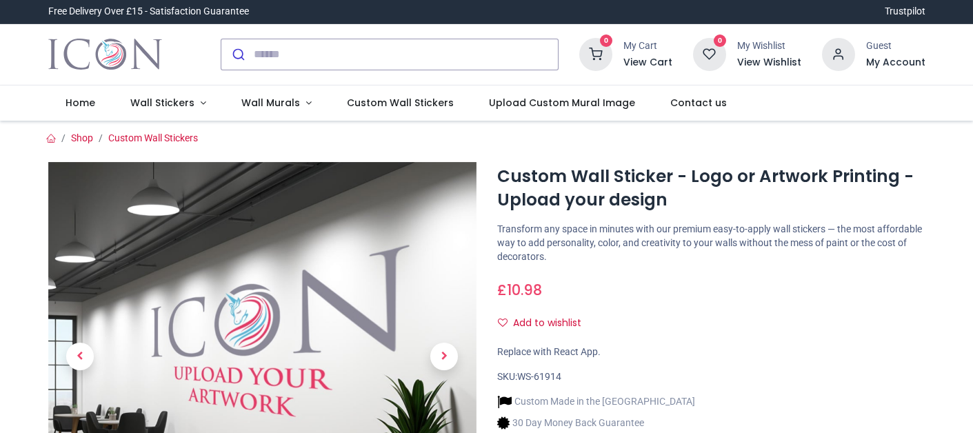  Describe the element at coordinates (162, 103) in the screenshot. I see `span: Wall Stickers` at that location.